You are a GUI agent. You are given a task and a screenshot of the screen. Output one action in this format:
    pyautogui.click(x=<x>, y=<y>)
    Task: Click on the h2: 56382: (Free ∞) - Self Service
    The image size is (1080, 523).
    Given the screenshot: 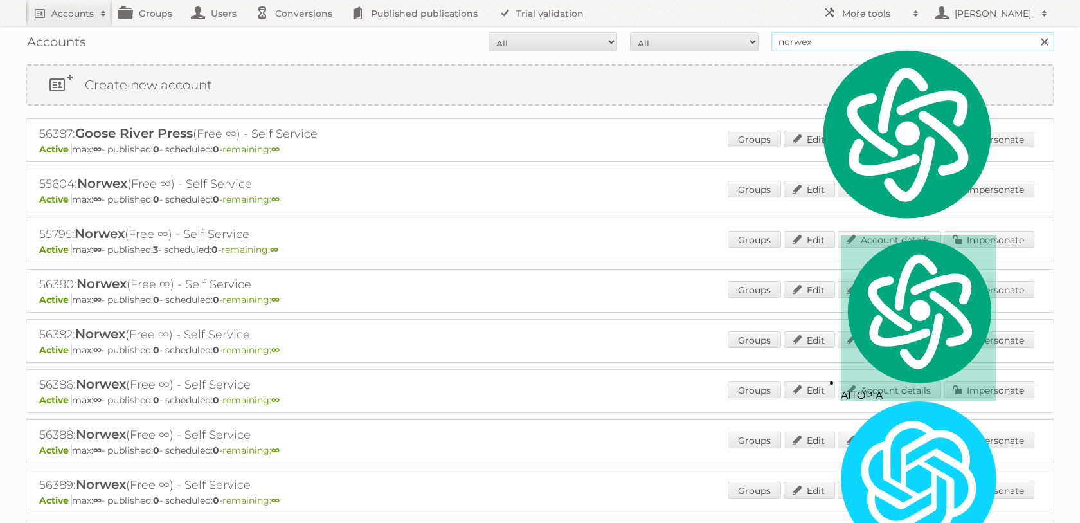 What is the action you would take?
    pyautogui.click(x=264, y=334)
    